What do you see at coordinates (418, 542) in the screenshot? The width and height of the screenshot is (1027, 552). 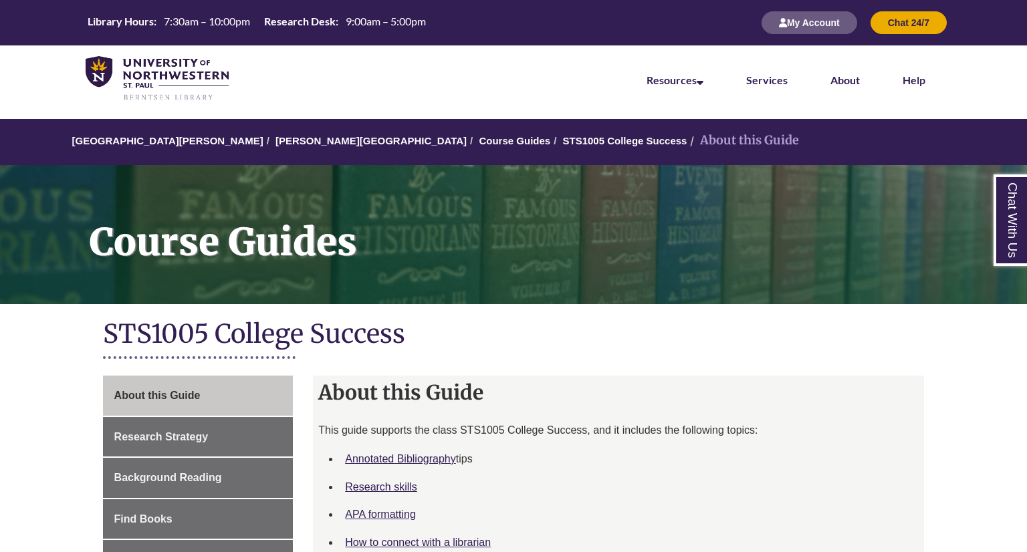 I see `a: How to connect with a librarian` at bounding box center [418, 542].